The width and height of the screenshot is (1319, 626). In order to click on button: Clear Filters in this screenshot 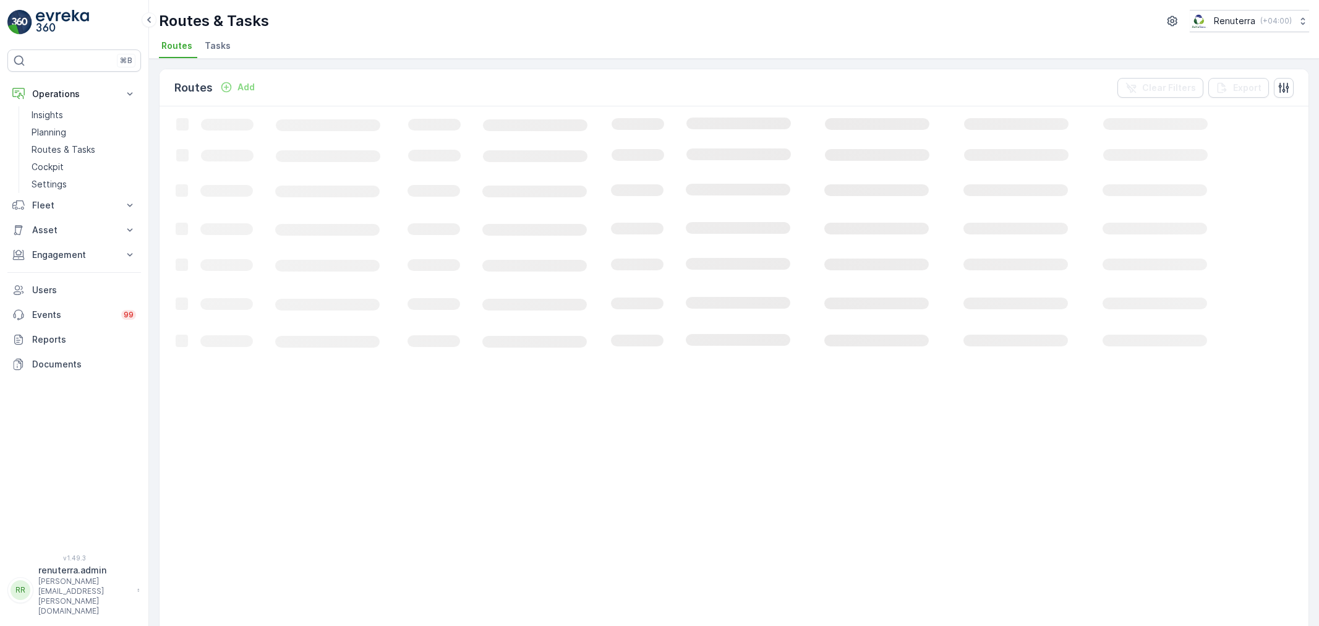, I will do `click(1160, 88)`.